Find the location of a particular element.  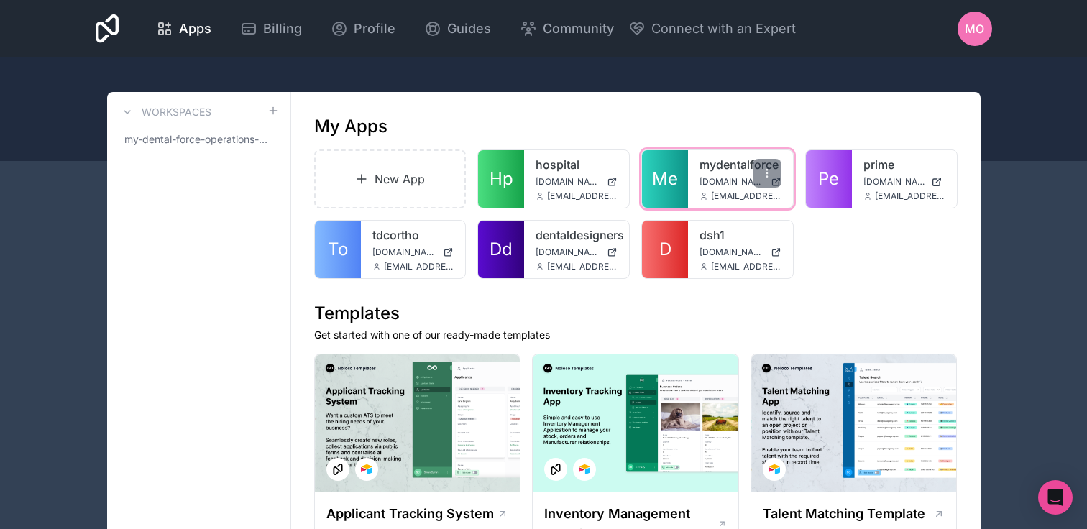

a: tdcortho is located at coordinates (414, 235).